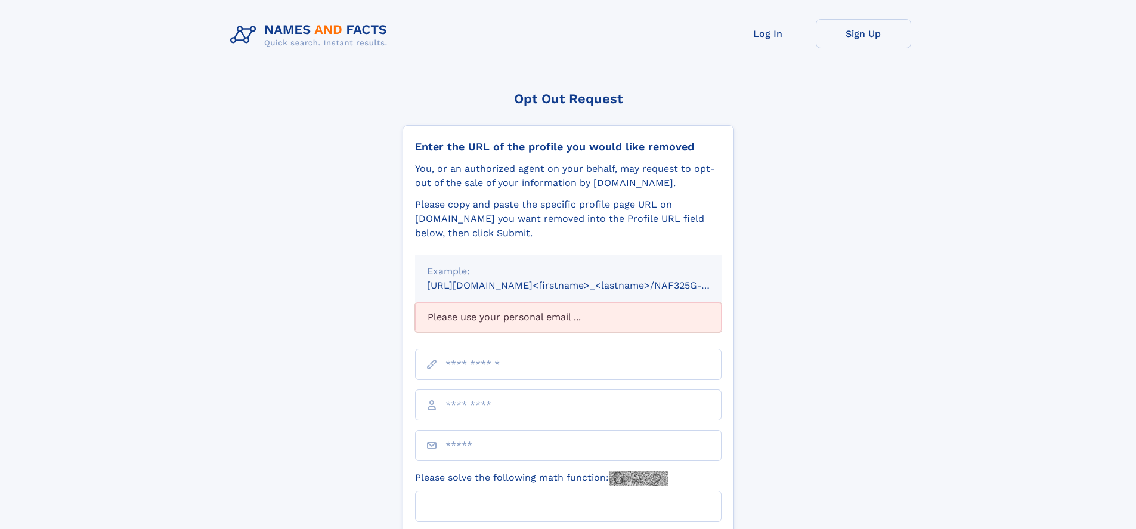 This screenshot has width=1136, height=529. Describe the element at coordinates (863, 33) in the screenshot. I see `a: Sign Up` at that location.